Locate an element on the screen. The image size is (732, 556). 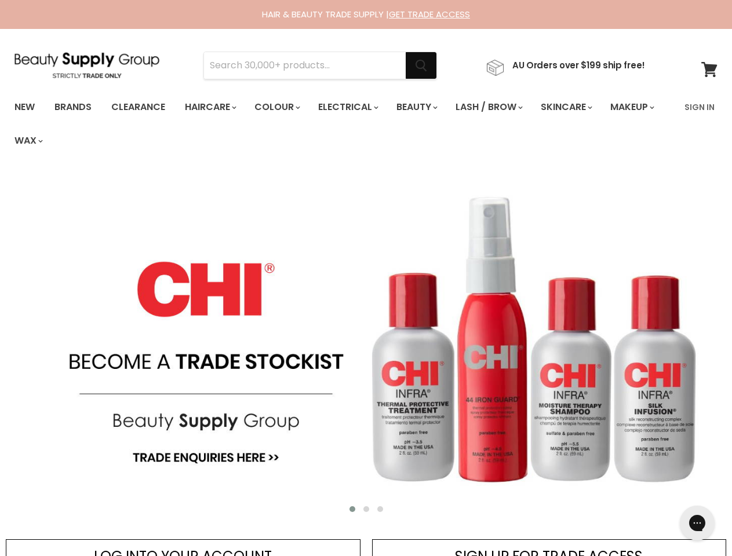
input: Search is located at coordinates (305, 65).